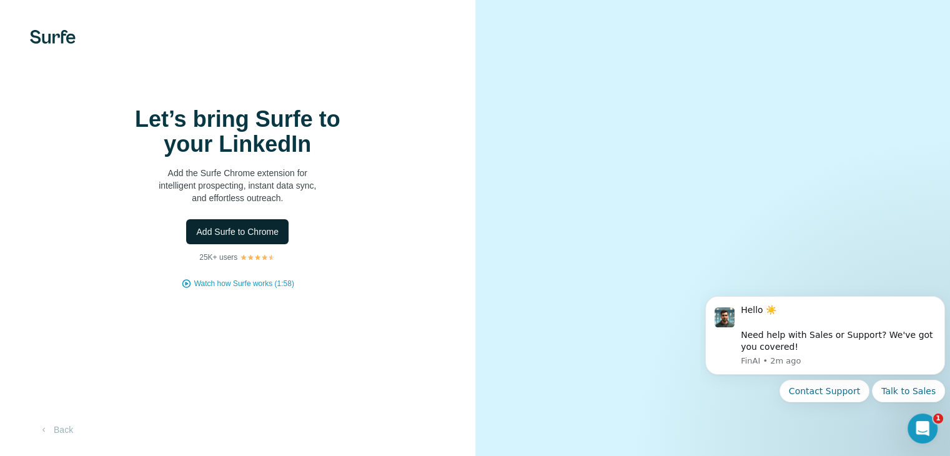  Describe the element at coordinates (24, 36) in the screenshot. I see `img: Profile image for FinAI` at that location.